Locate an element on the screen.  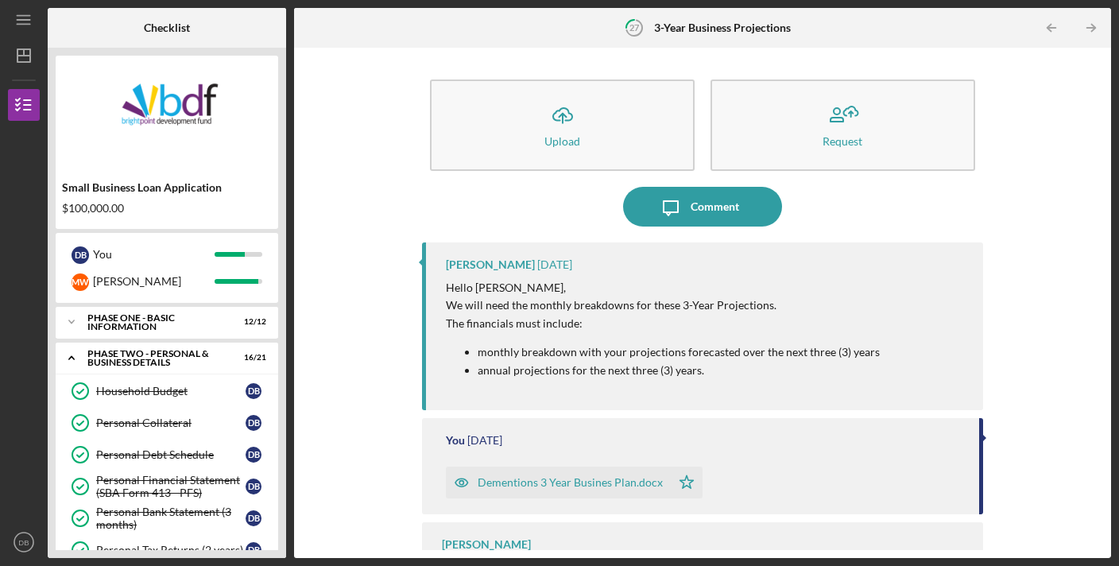
a: Personal Financial Statement (SBA Form 413 - PFS)DB is located at coordinates (167, 487).